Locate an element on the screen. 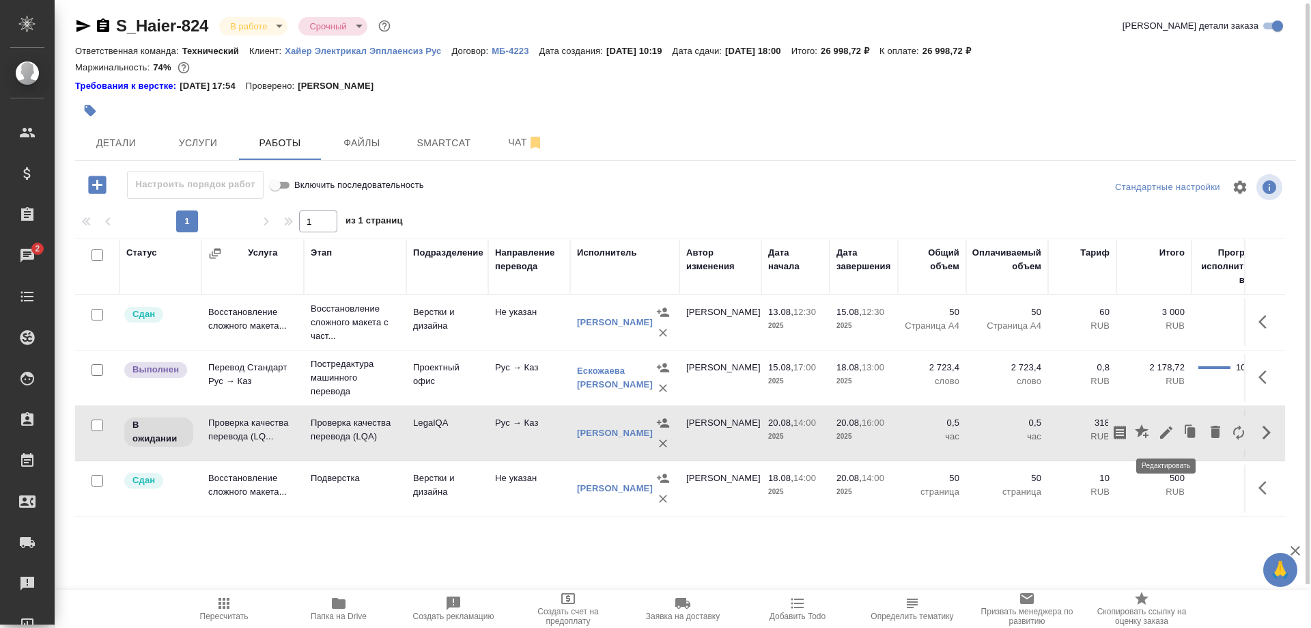 The width and height of the screenshot is (1311, 628). span: Чат is located at coordinates (526, 142).